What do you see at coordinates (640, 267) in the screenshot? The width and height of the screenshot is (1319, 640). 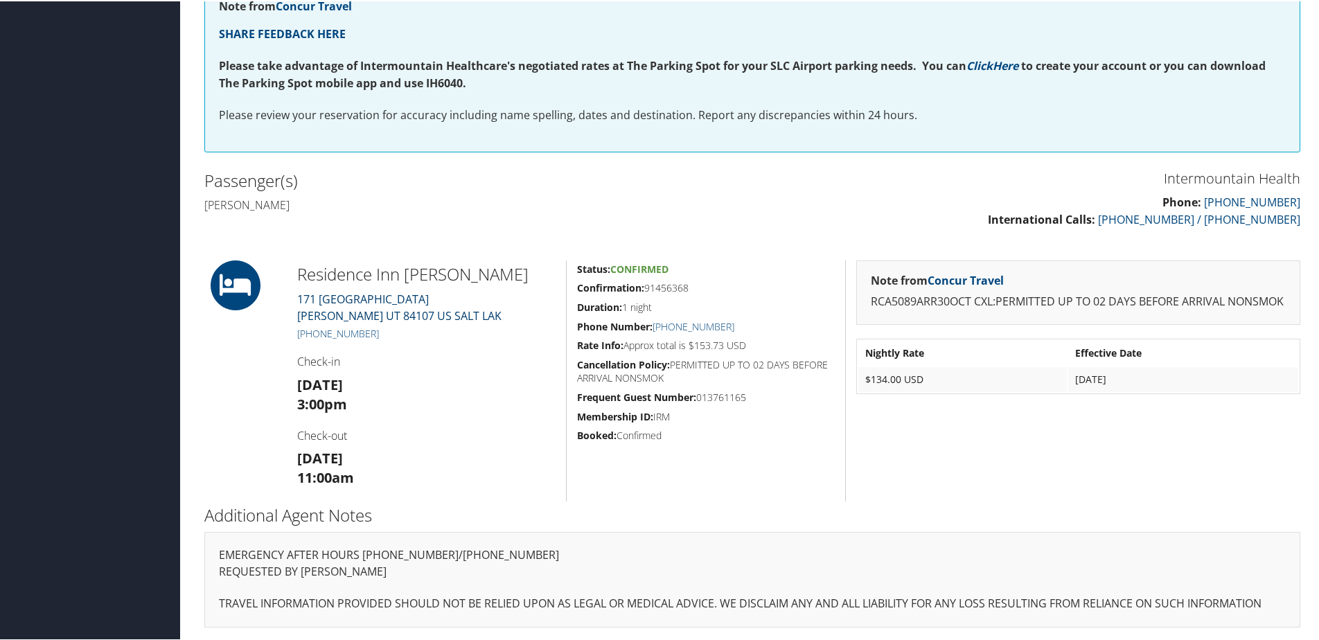 I see `span: Confirmed` at bounding box center [640, 267].